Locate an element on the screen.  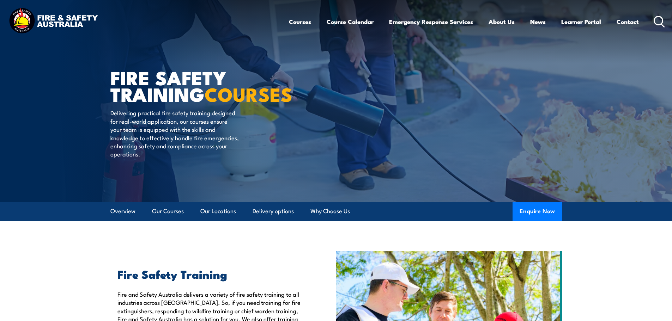
h1: FIRE SAFETY TRAINING is located at coordinates (198, 85).